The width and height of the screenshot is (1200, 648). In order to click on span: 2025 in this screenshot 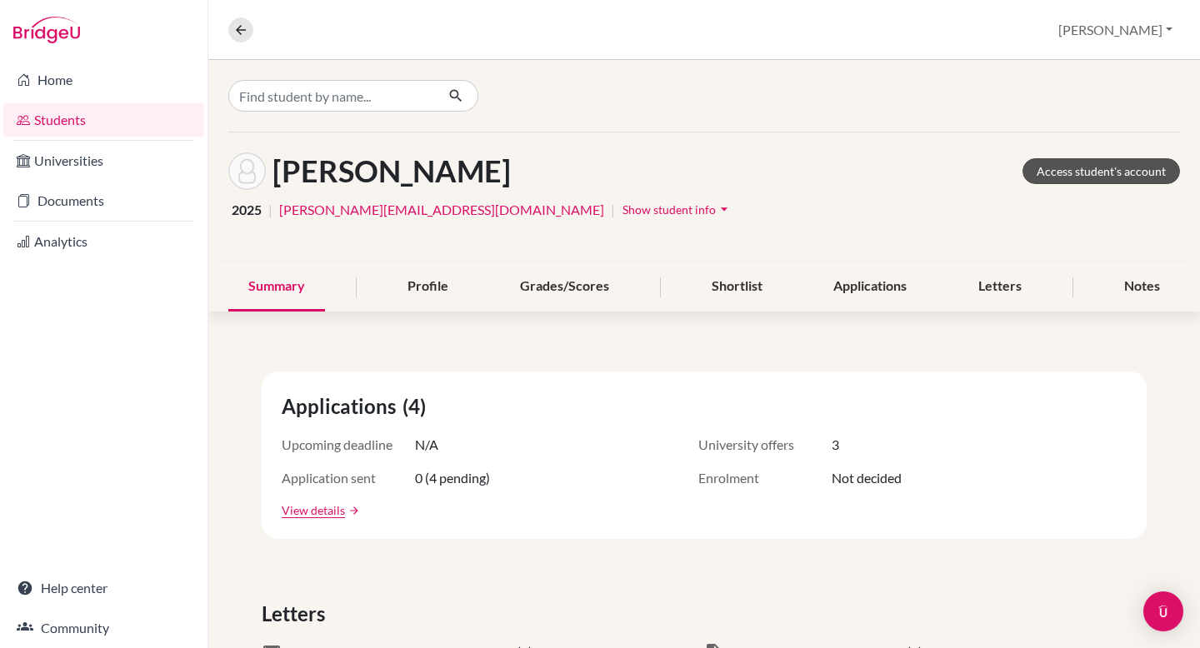, I will do `click(247, 210)`.